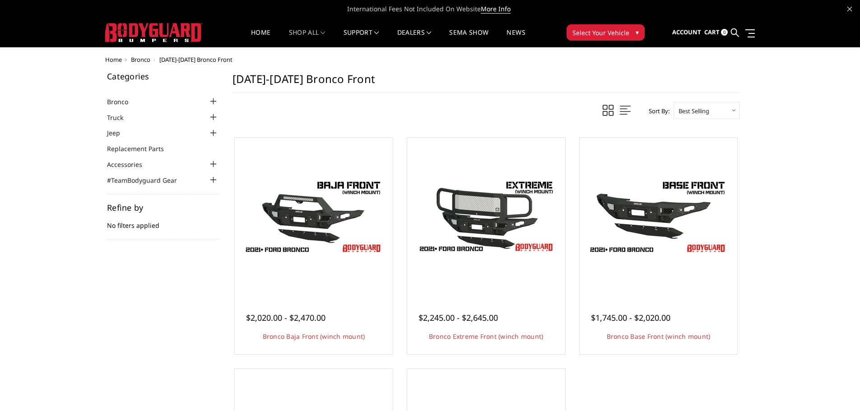 This screenshot has width=860, height=411. I want to click on h5: Refine by, so click(163, 208).